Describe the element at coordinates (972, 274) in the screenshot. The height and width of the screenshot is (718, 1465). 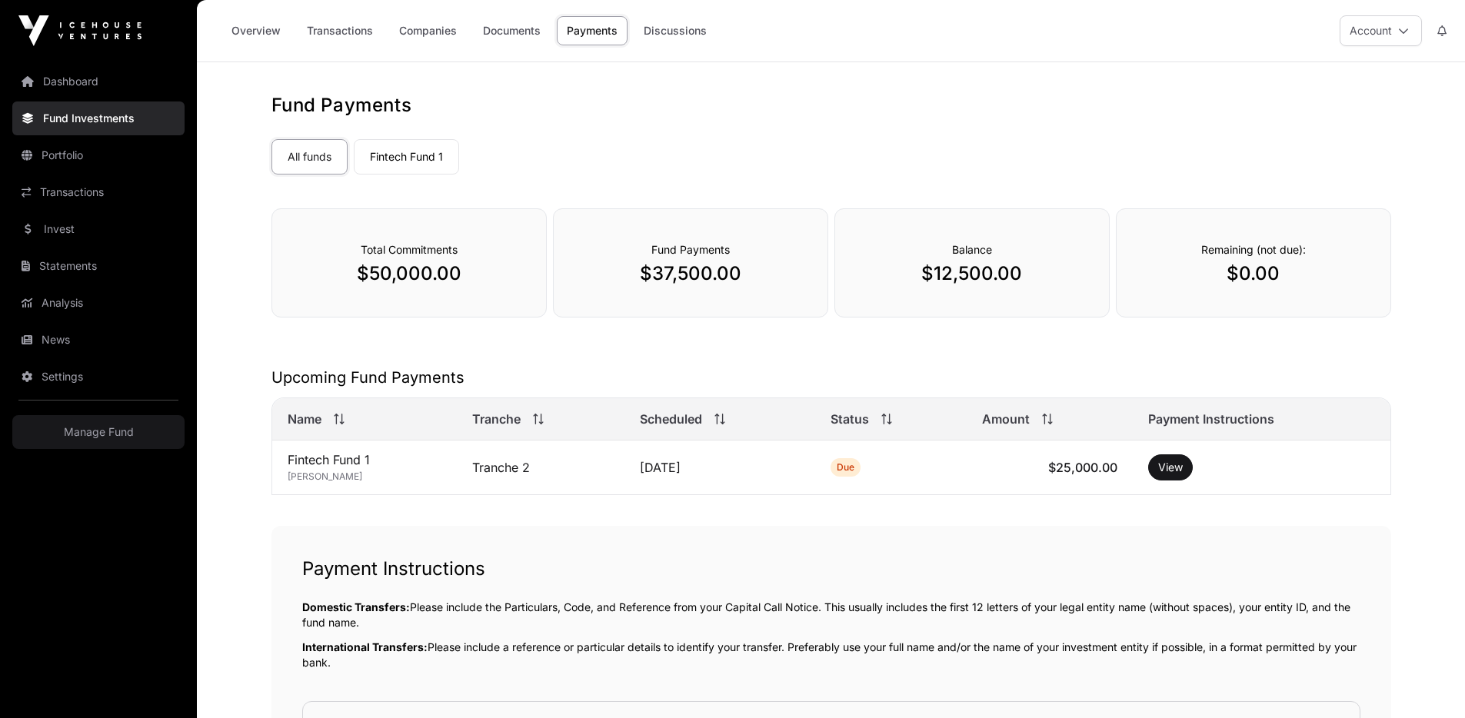
I see `p: $12,500.00` at that location.